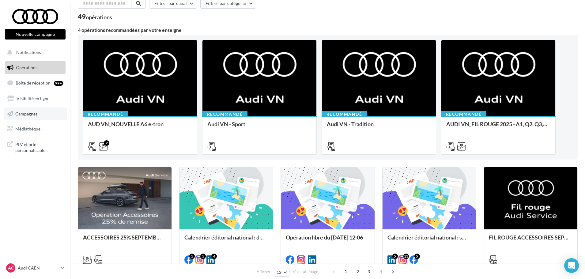 The height and width of the screenshot is (279, 585). Describe the element at coordinates (263, 272) in the screenshot. I see `span: Afficher` at that location.